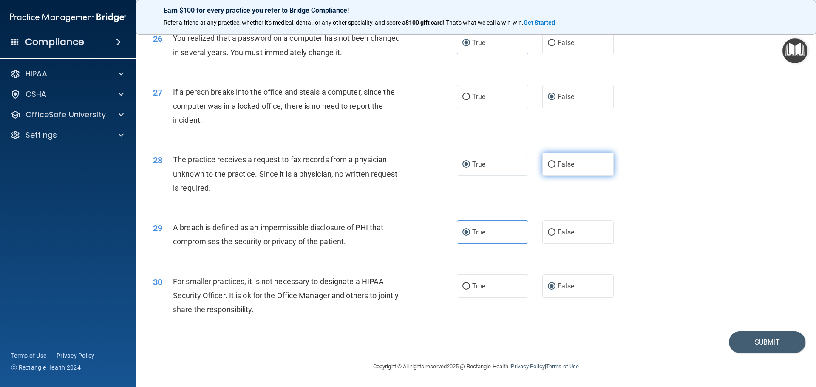 The height and width of the screenshot is (387, 816). Describe the element at coordinates (284, 23) in the screenshot. I see `span: Refer a friend at any practice, whether it's medical, dental, or any other speciality, and score a` at that location.